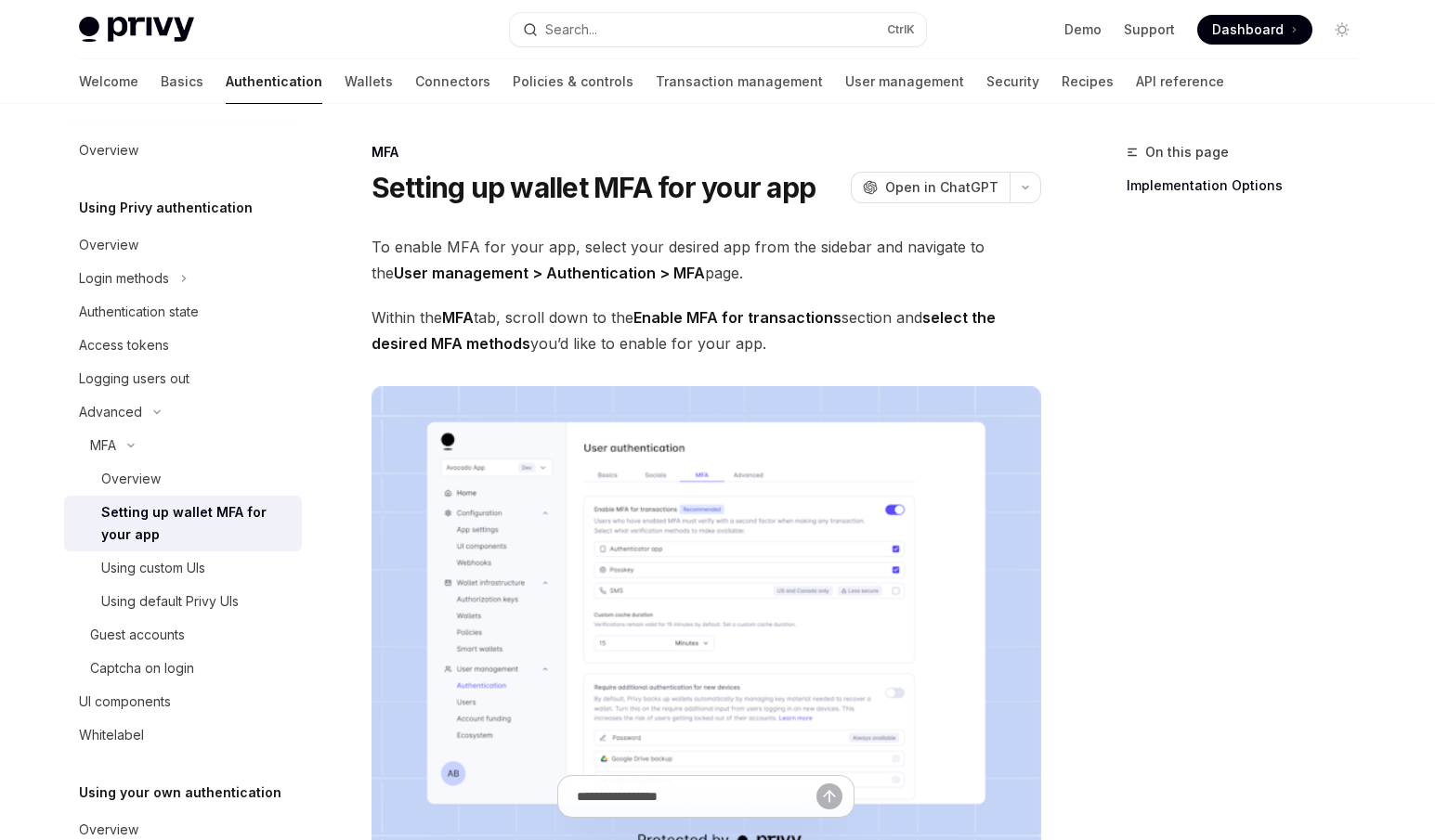  What do you see at coordinates (274, 82) in the screenshot?
I see `a: Authentication` at bounding box center [274, 82].